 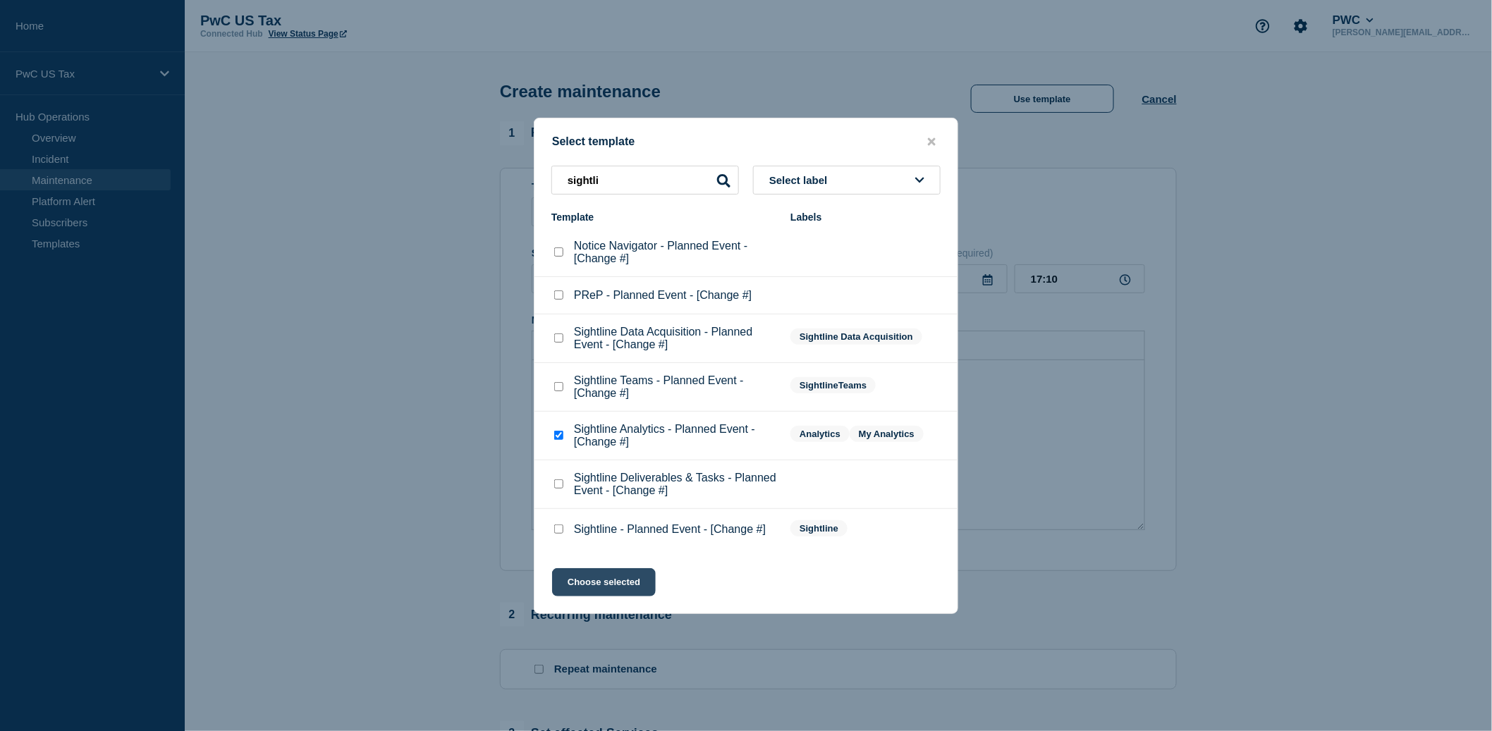 What do you see at coordinates (856, 336) in the screenshot?
I see `span: Sightline Data Acquisition` at bounding box center [856, 336].